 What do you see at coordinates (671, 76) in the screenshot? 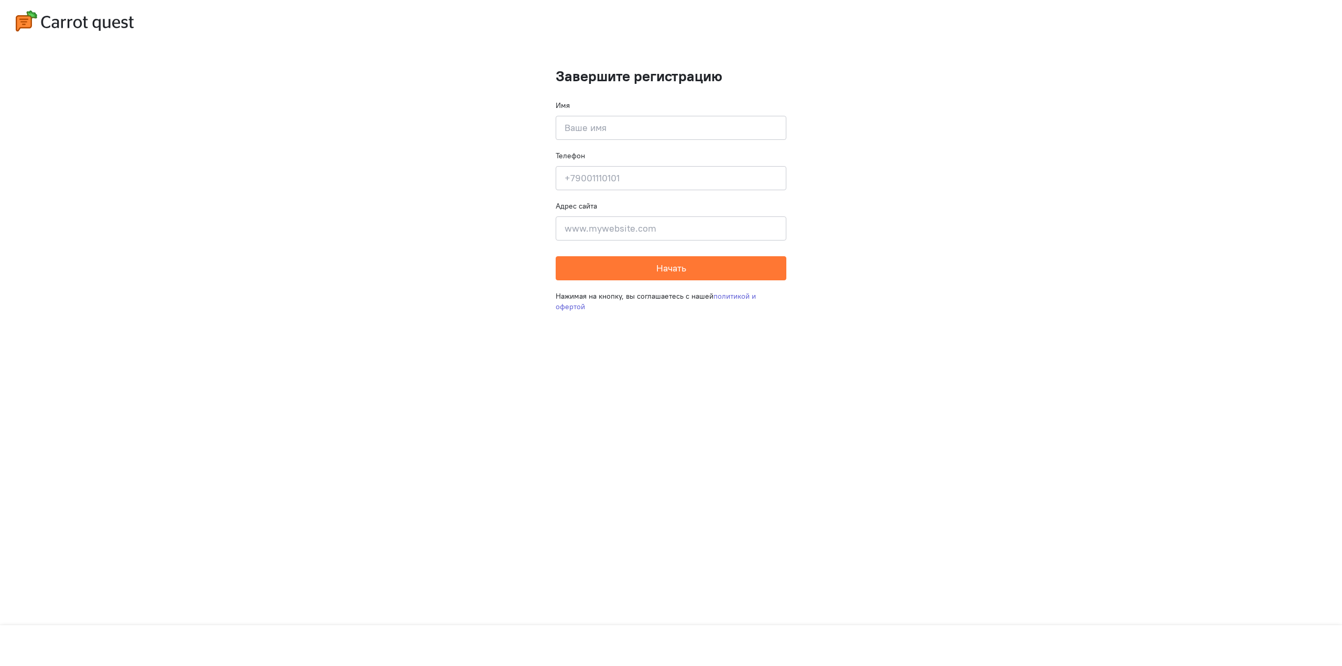
I see `h1: Завершите регистрацию` at bounding box center [671, 76].